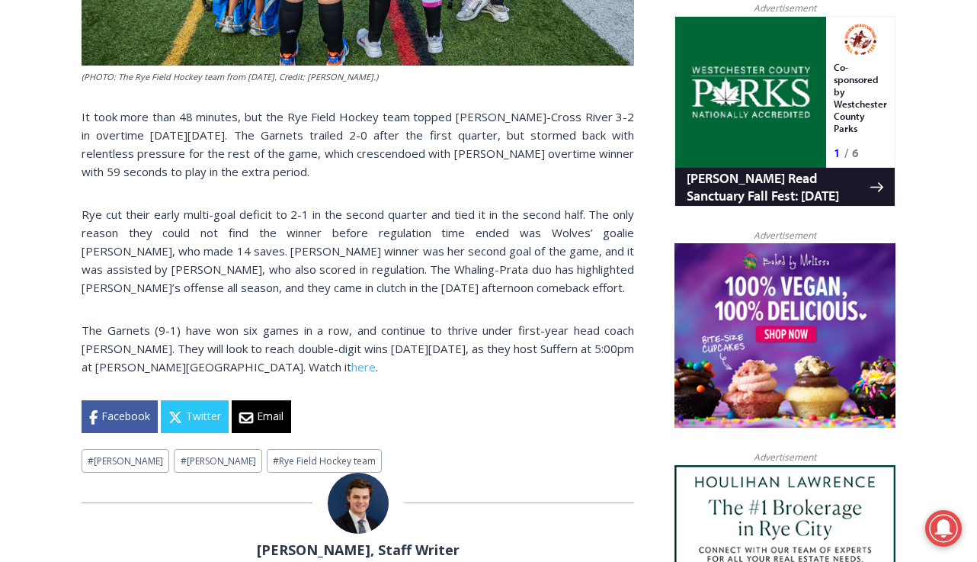 Image resolution: width=977 pixels, height=562 pixels. What do you see at coordinates (186, 85) in the screenshot?
I see `div: Co-sponsored by Westchester County Parks` at bounding box center [186, 85].